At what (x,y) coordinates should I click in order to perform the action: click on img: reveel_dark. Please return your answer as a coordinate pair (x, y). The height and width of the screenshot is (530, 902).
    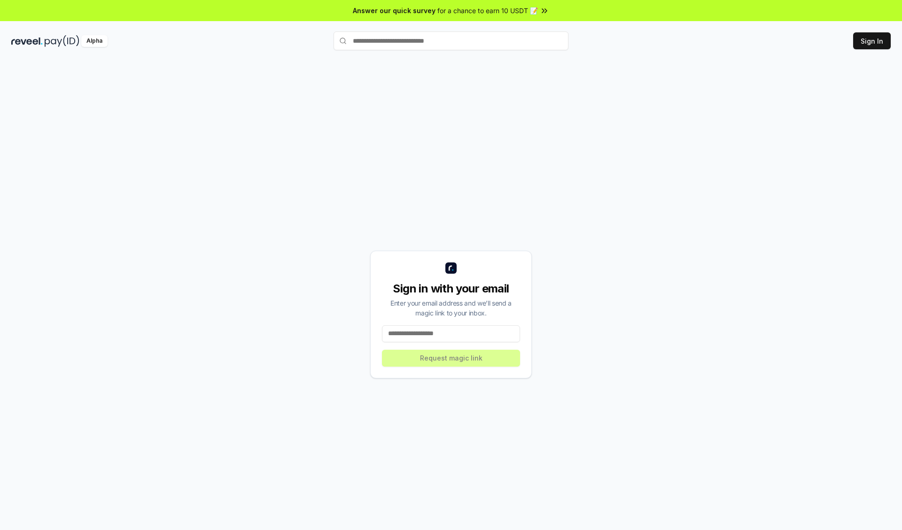
    Looking at the image, I should click on (27, 41).